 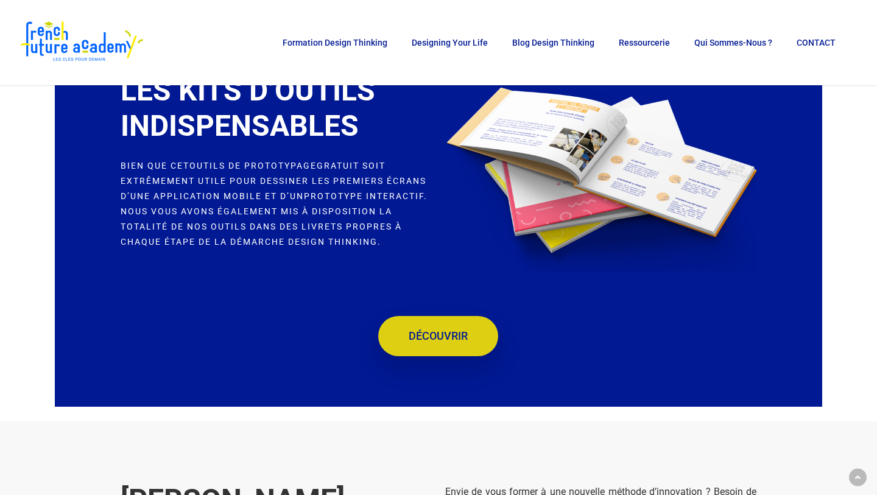 I want to click on span: Ressourcerie, so click(x=645, y=43).